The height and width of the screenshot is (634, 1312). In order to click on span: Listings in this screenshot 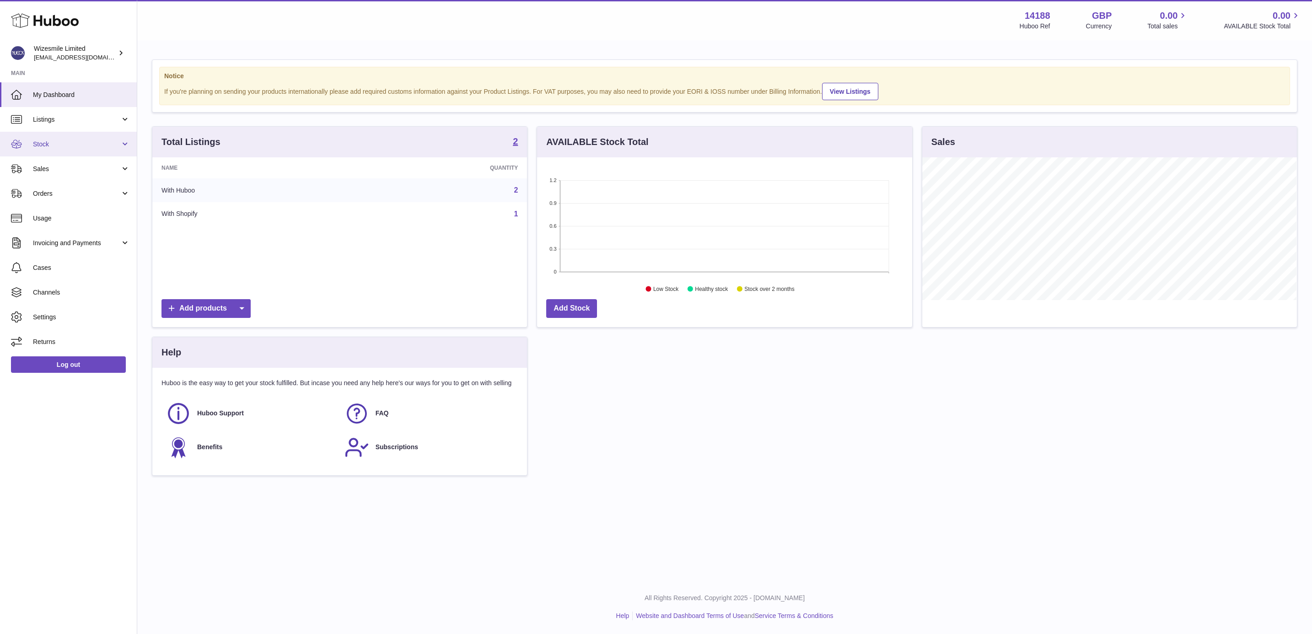, I will do `click(76, 119)`.